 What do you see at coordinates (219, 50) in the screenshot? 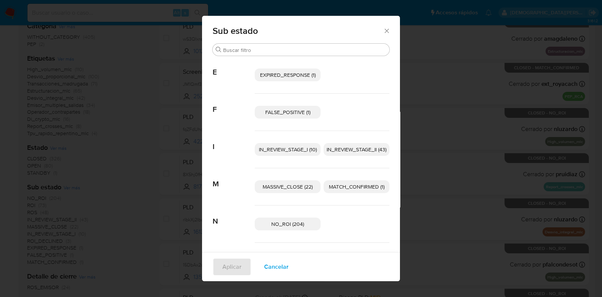
I see `button: Buscar` at bounding box center [219, 50].